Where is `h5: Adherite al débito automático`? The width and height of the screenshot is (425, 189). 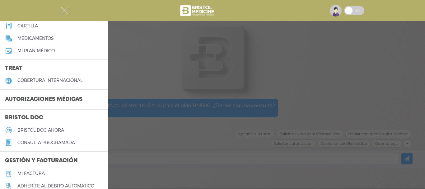 h5: Adherite al débito automático is located at coordinates (56, 186).